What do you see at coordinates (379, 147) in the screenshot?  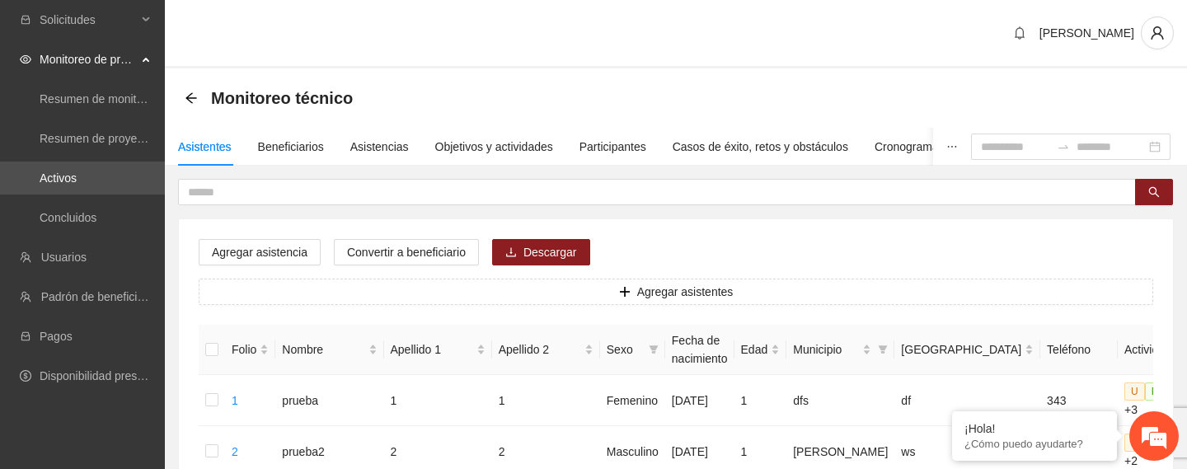 I see `div: Asistencias` at bounding box center [379, 147].